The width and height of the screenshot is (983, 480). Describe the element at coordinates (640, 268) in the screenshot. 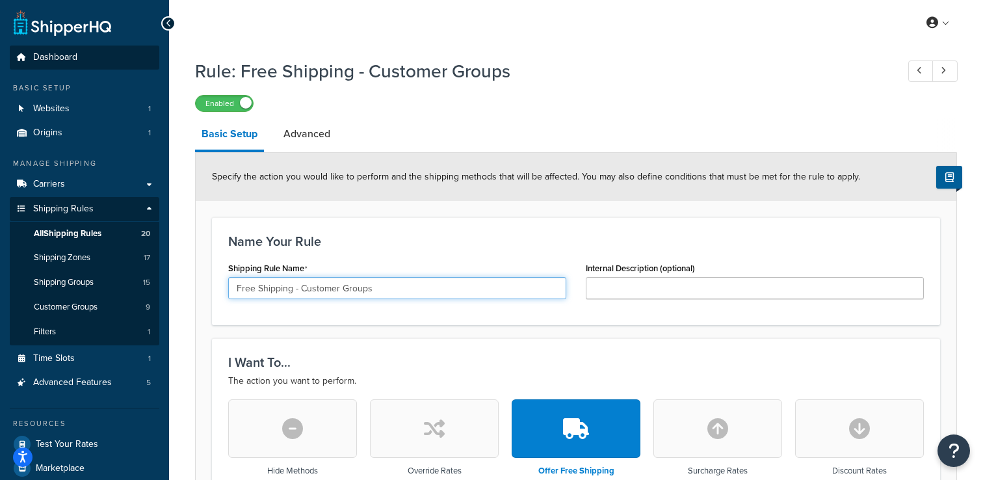

I see `label: Internal Description (optional)` at that location.